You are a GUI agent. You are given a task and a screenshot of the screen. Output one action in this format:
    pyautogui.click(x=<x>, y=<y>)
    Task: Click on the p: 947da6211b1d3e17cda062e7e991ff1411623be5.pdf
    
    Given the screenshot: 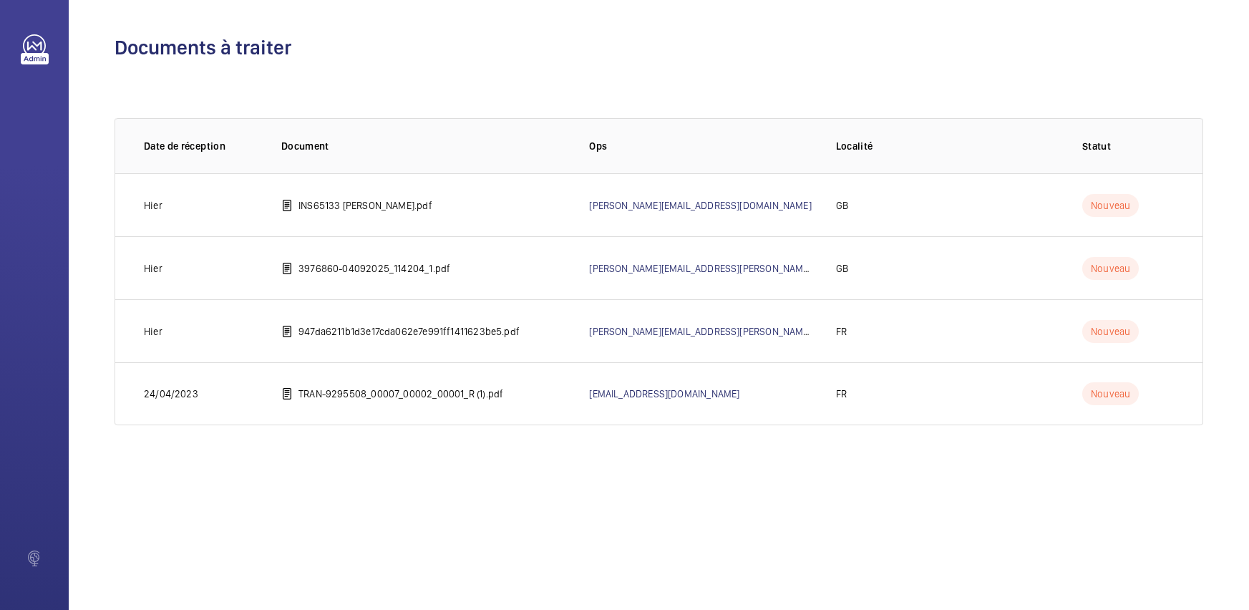 What is the action you would take?
    pyautogui.click(x=409, y=331)
    